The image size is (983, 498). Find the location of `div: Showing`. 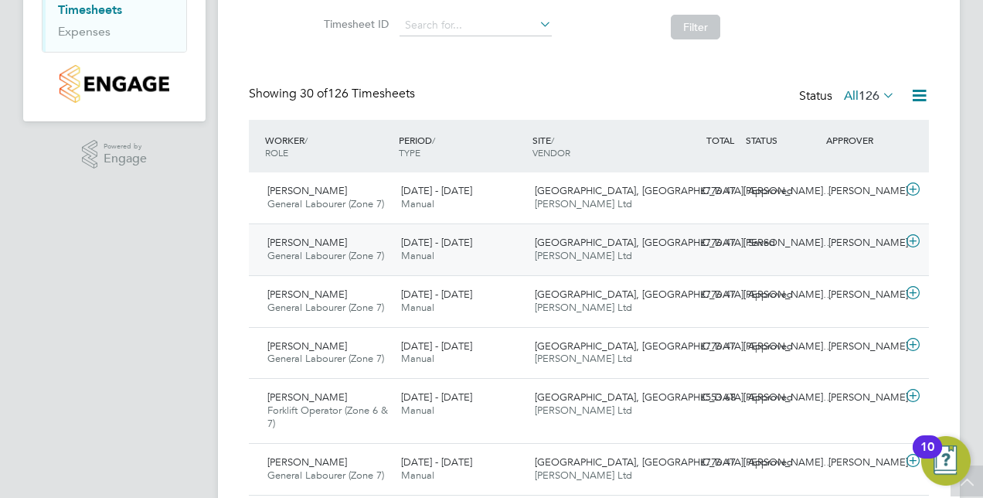

div: Showing is located at coordinates (333, 94).